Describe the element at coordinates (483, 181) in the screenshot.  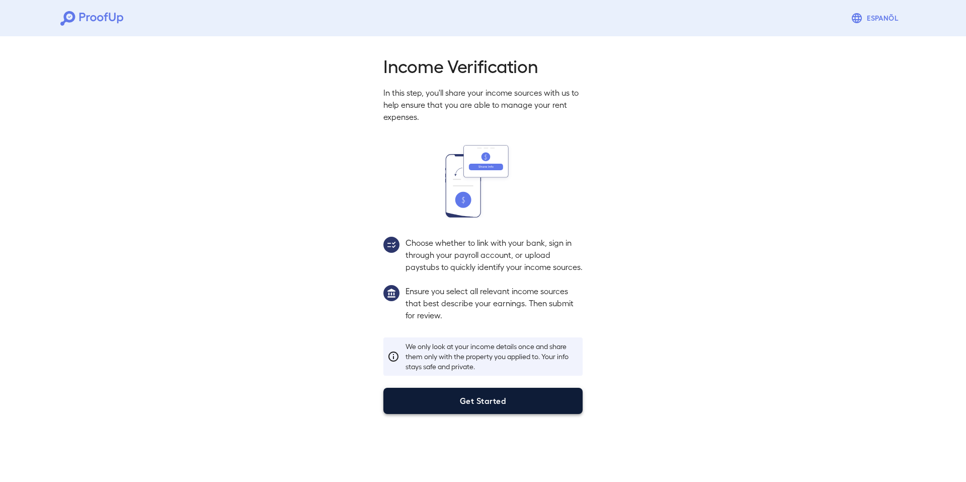
I see `img: transfer_money.svg` at that location.